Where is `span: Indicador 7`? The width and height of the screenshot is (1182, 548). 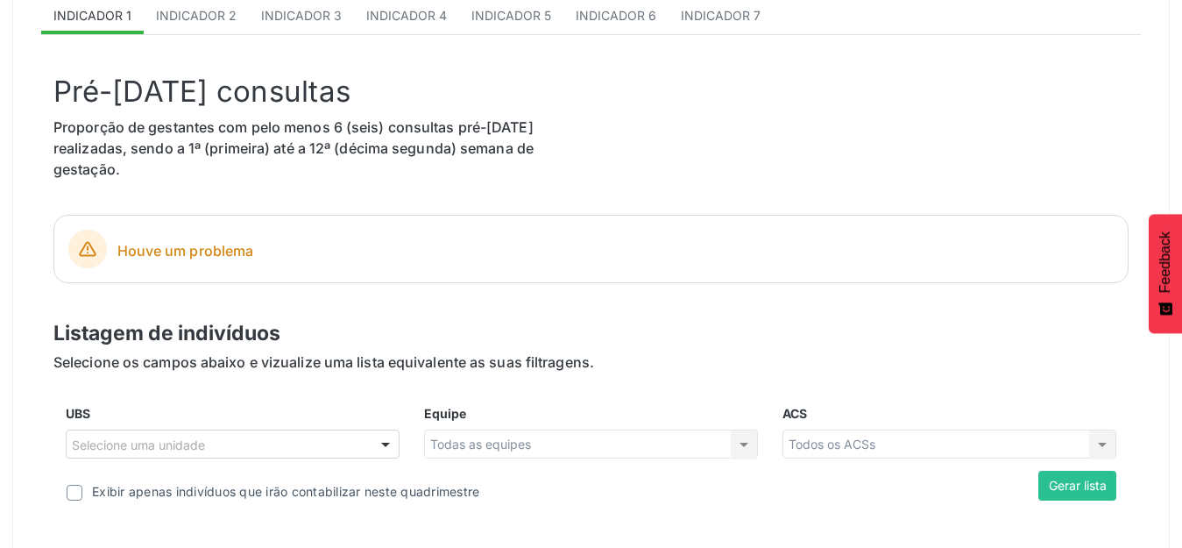
span: Indicador 7 is located at coordinates (720, 15).